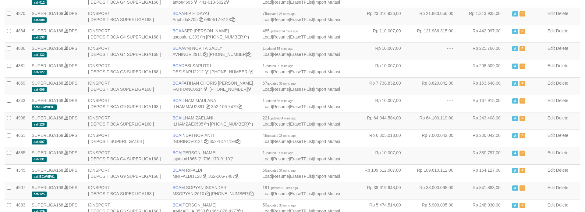 This screenshot has width=585, height=212. Describe the element at coordinates (486, 68) in the screenshot. I see `td: Rp 208.509,00` at that location.